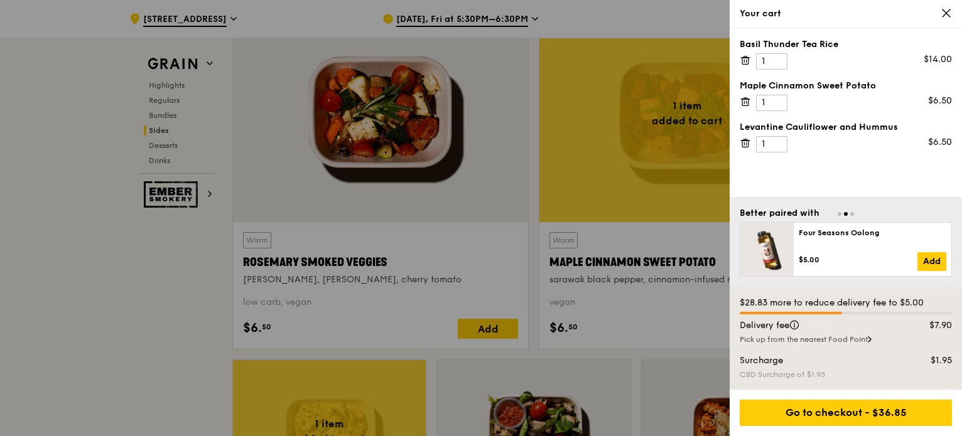 The width and height of the screenshot is (962, 436). What do you see at coordinates (932, 262) in the screenshot?
I see `a: Add` at bounding box center [932, 262].